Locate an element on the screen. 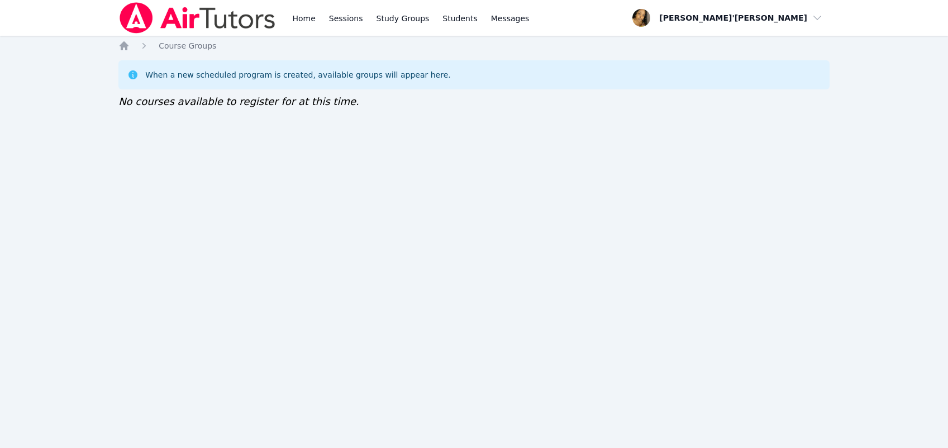  div: When a new scheduled program is created, available groups will appear here. is located at coordinates (298, 75).